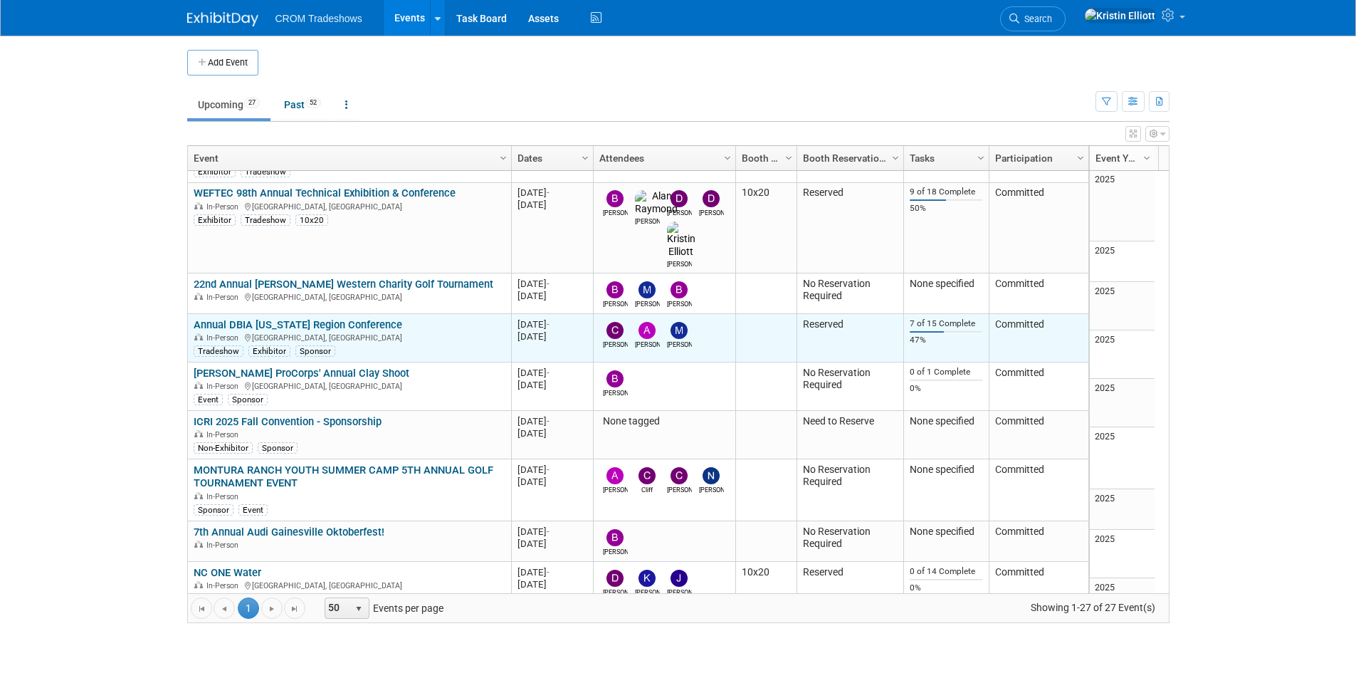 Image resolution: width=1356 pixels, height=683 pixels. Describe the element at coordinates (313, 102) in the screenshot. I see `span: 52` at that location.